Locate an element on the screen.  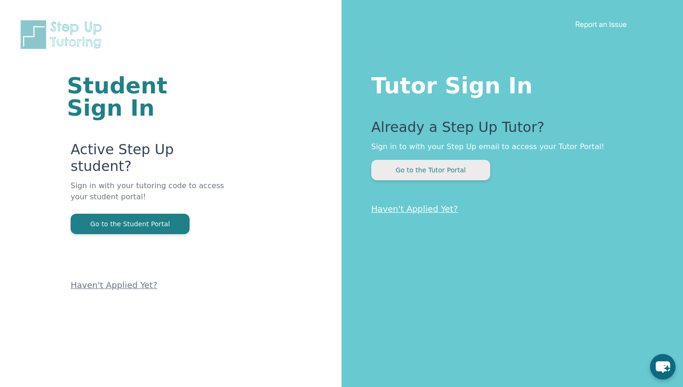
p: Already a Step Up Tutor? is located at coordinates (509, 130).